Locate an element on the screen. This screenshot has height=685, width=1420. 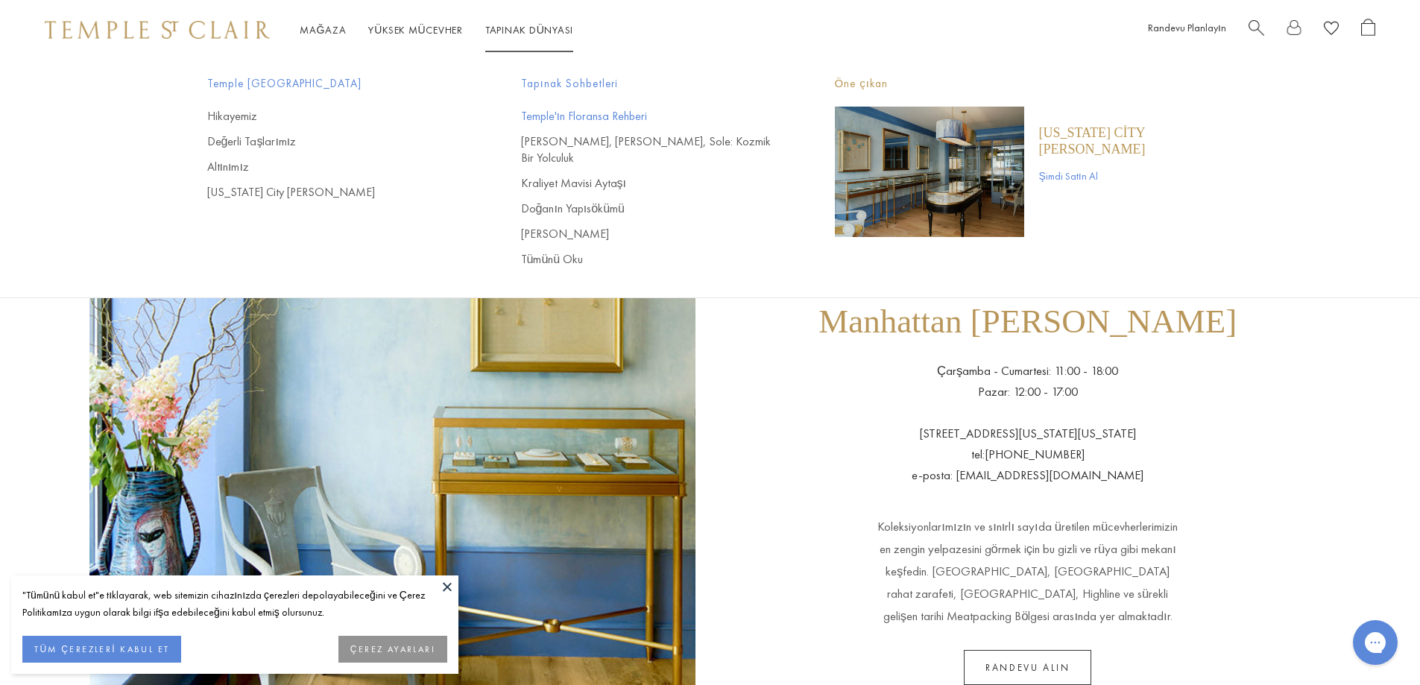
font: Tümünü Oku is located at coordinates (552, 259).